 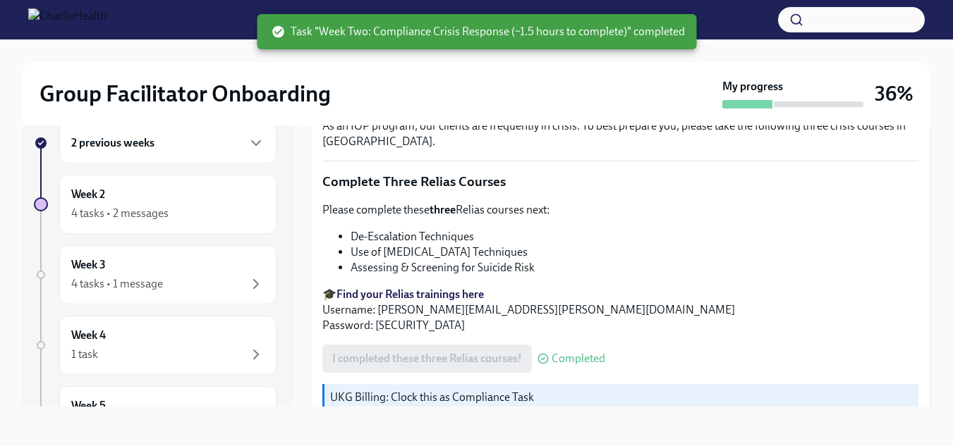 I want to click on h6: 2 previous weeks, so click(x=113, y=143).